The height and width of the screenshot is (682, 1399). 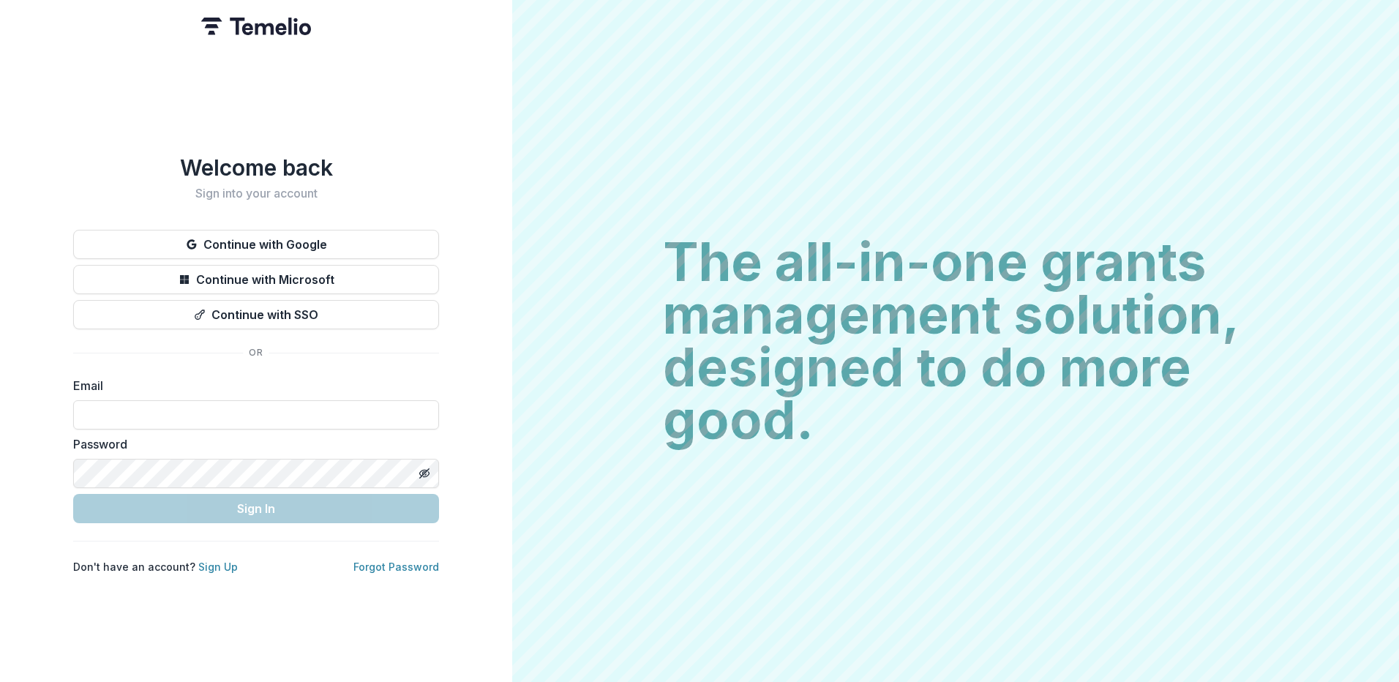 What do you see at coordinates (256, 244) in the screenshot?
I see `button: Continue with Google` at bounding box center [256, 244].